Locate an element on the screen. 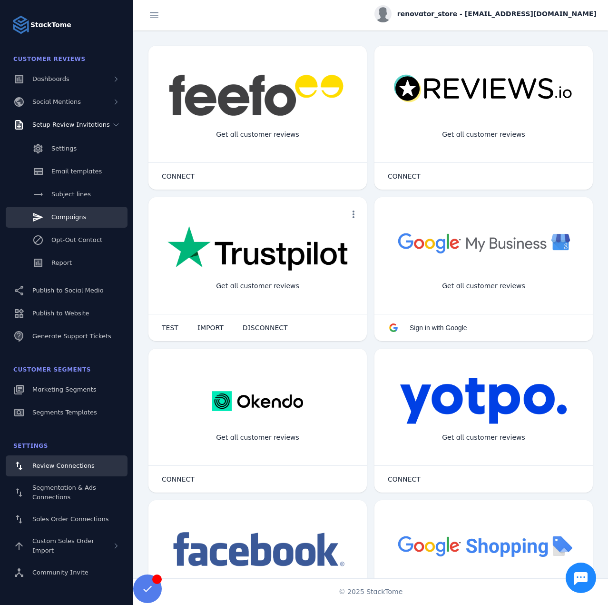 The height and width of the screenshot is (605, 608). img: Logo image is located at coordinates (21, 25).